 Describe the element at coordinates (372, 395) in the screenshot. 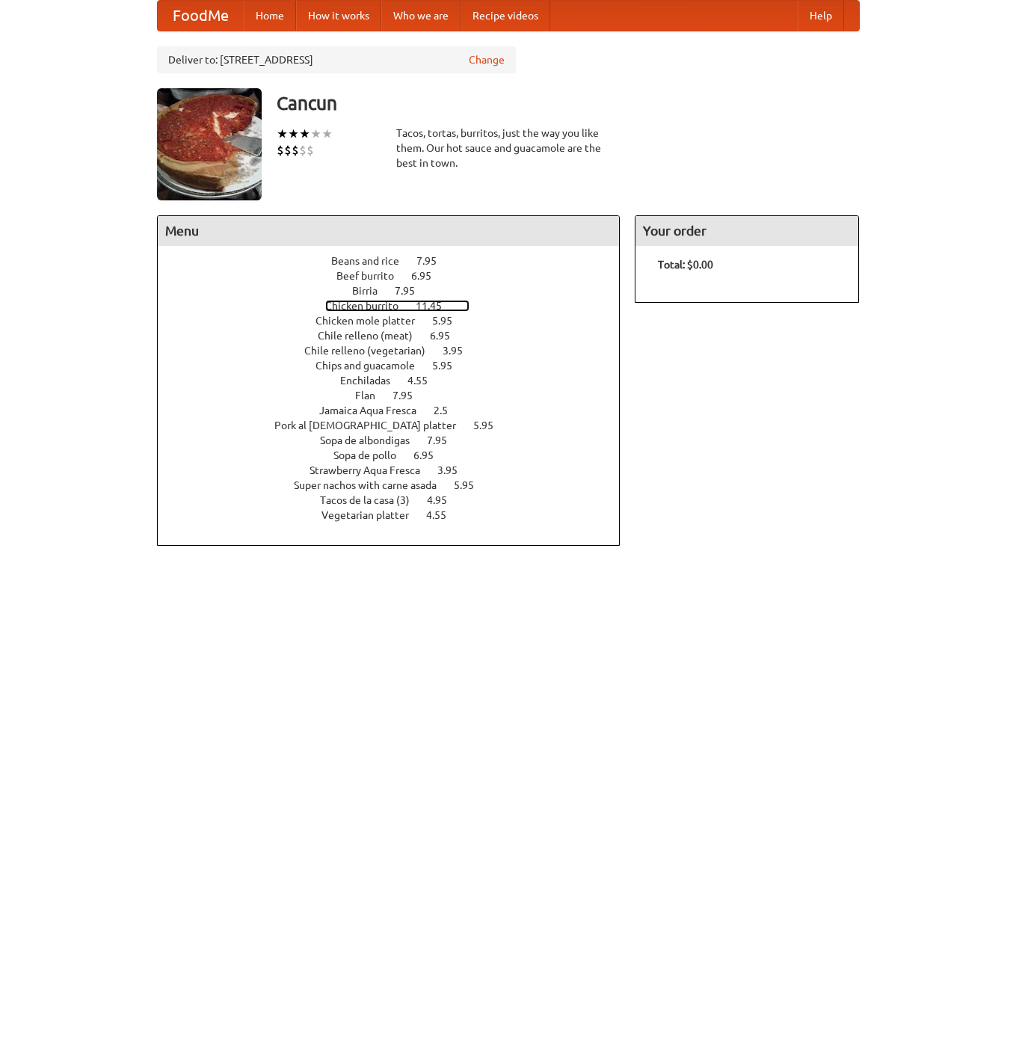

I see `span: Flan` at that location.